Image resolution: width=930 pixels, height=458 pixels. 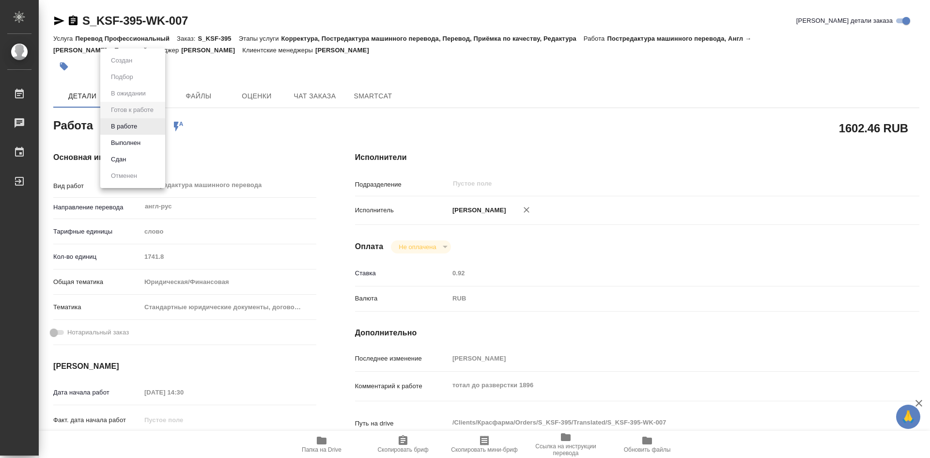 What do you see at coordinates (122, 61) in the screenshot?
I see `button: Создан` at bounding box center [122, 61].